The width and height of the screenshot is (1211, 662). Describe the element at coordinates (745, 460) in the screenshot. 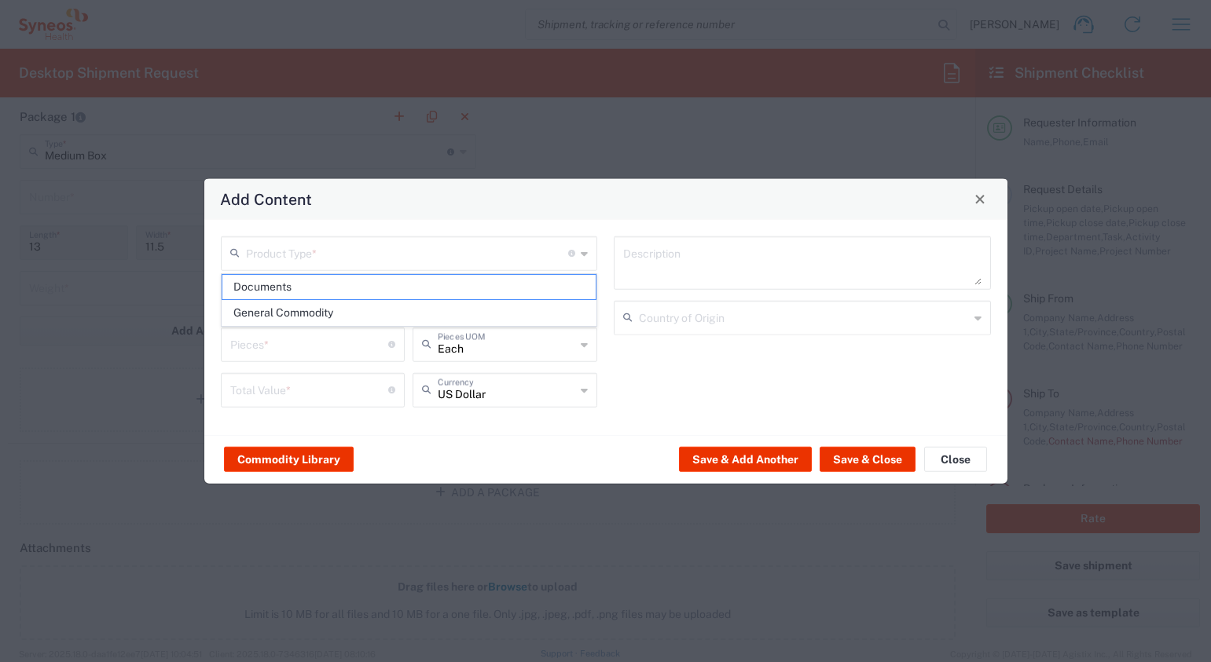

I see `button: Save & Add Another` at that location.